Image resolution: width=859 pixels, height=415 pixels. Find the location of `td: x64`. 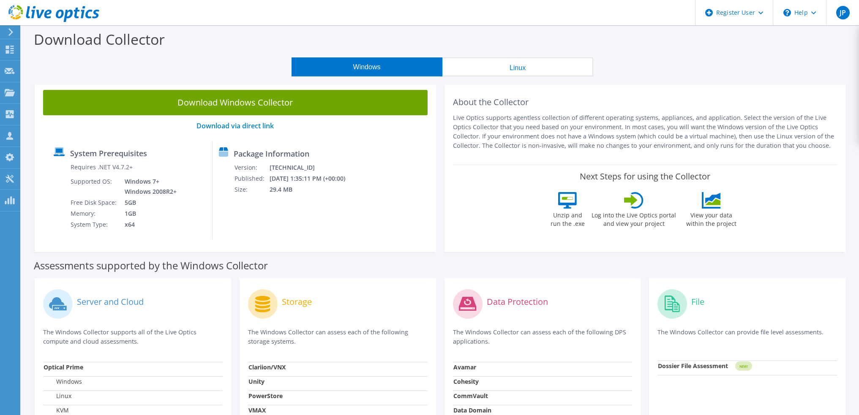

td: x64 is located at coordinates (148, 225).